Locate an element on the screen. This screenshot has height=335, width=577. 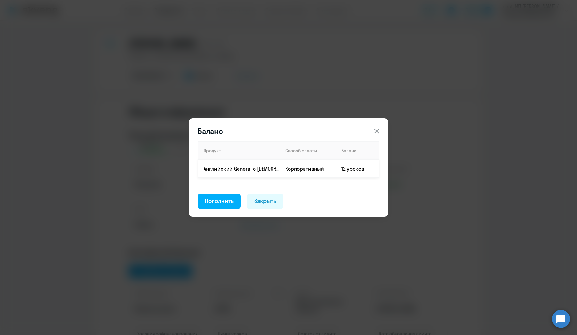
button: Пополнить is located at coordinates (219, 201).